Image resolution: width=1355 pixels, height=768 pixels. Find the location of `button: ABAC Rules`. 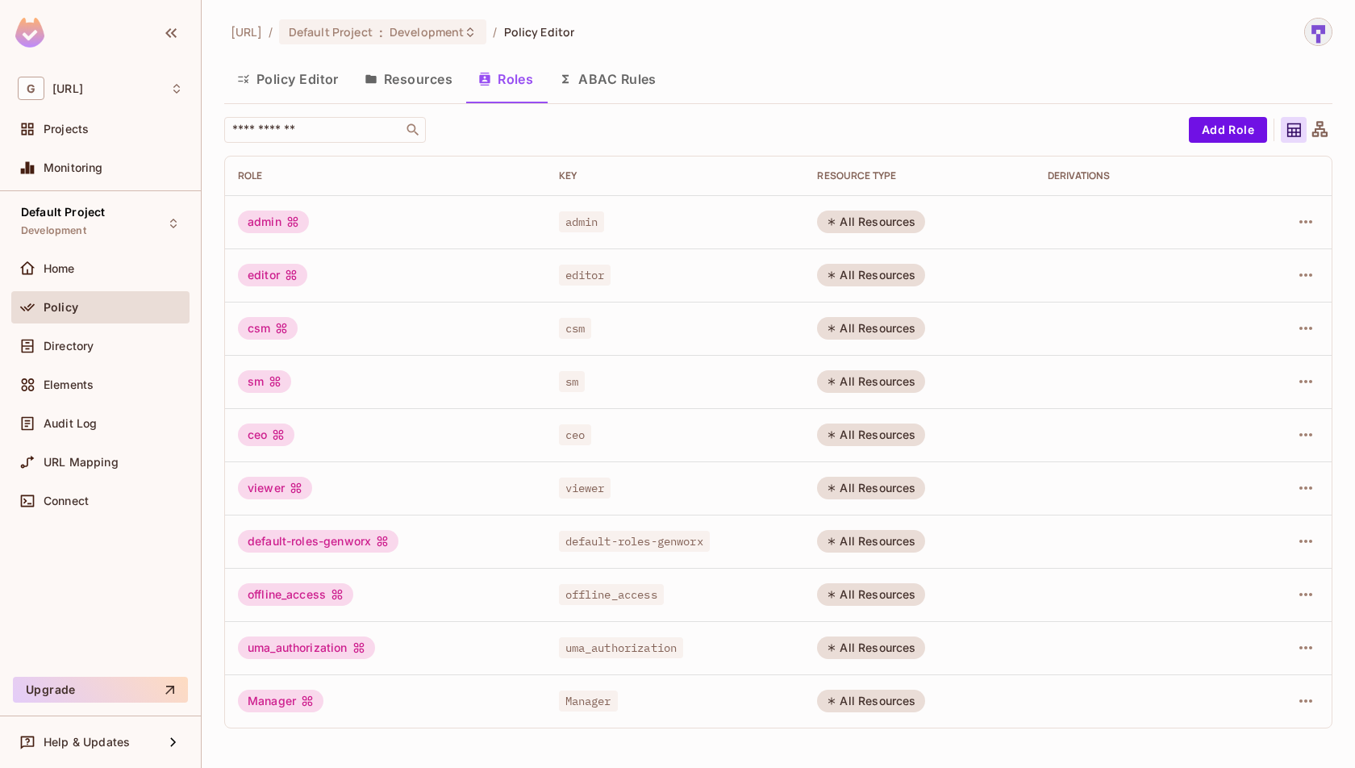

button: ABAC Rules is located at coordinates (607, 79).